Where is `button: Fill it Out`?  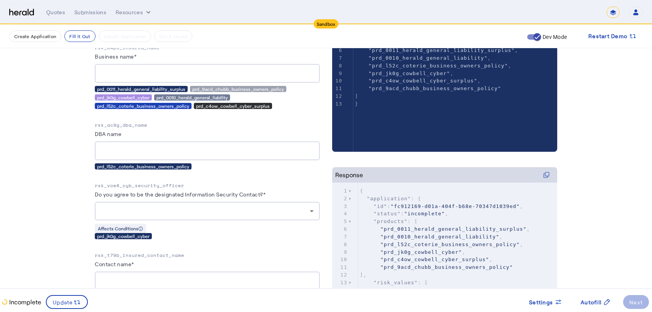 button: Fill it Out is located at coordinates (80, 36).